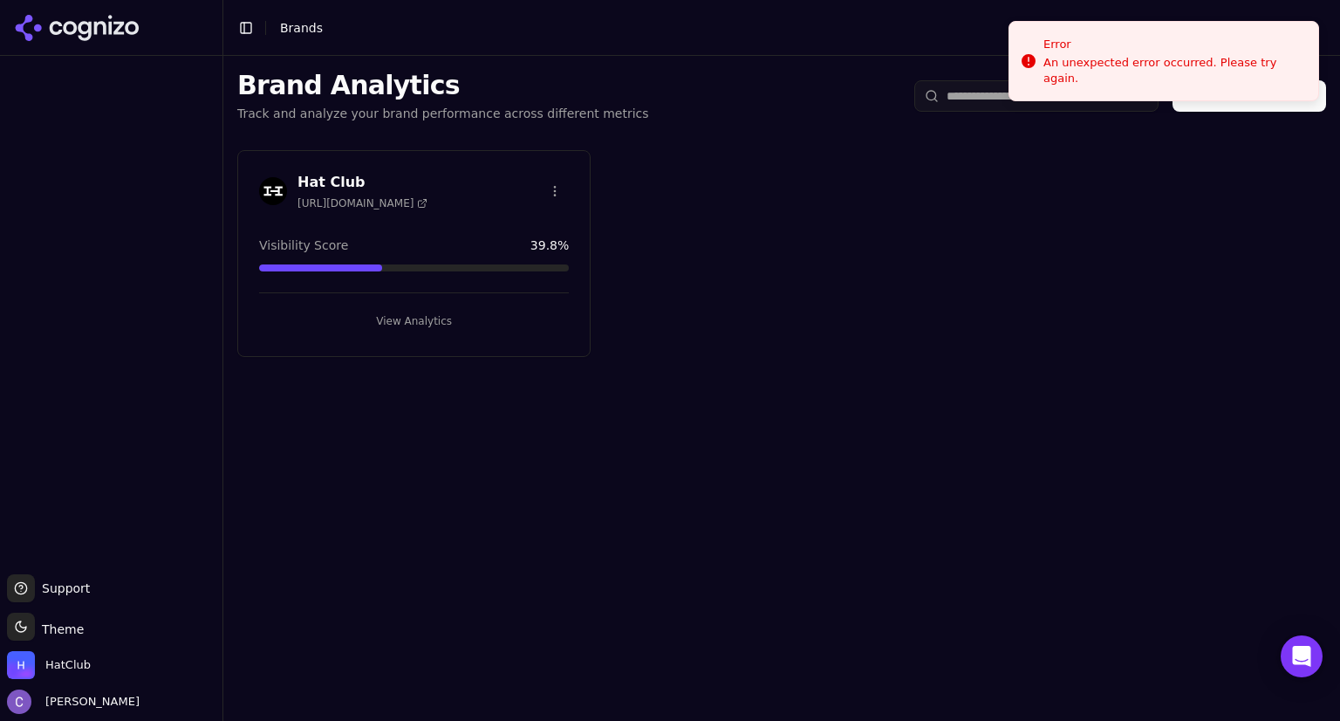 The height and width of the screenshot is (721, 1340). I want to click on span: Brands, so click(301, 28).